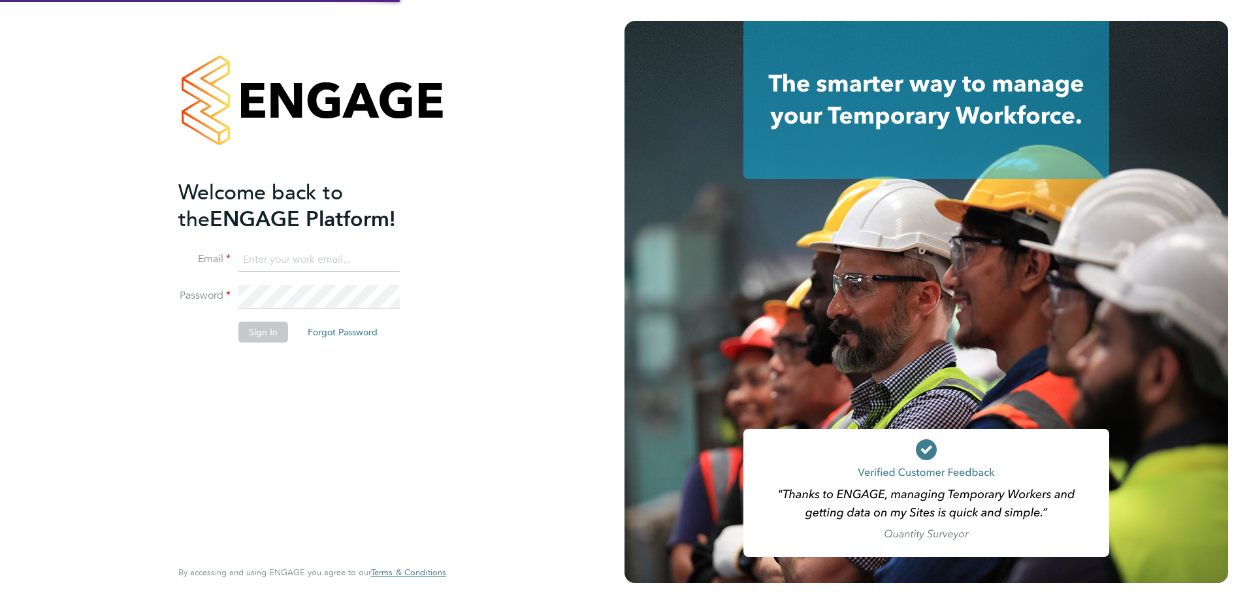  Describe the element at coordinates (408, 572) in the screenshot. I see `a: Terms & Conditions` at that location.